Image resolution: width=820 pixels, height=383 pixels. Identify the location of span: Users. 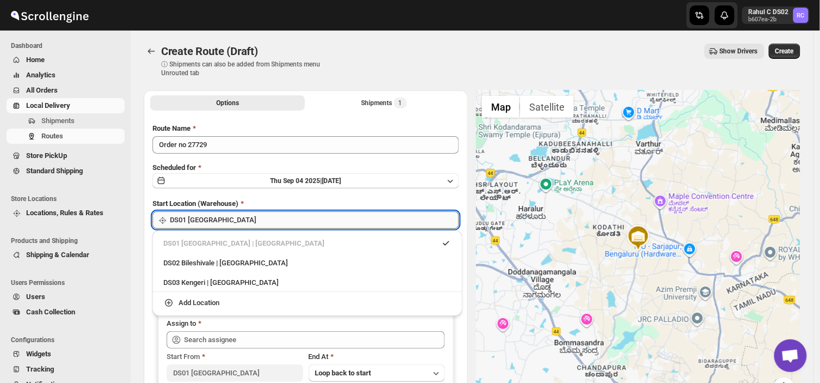
(35, 296).